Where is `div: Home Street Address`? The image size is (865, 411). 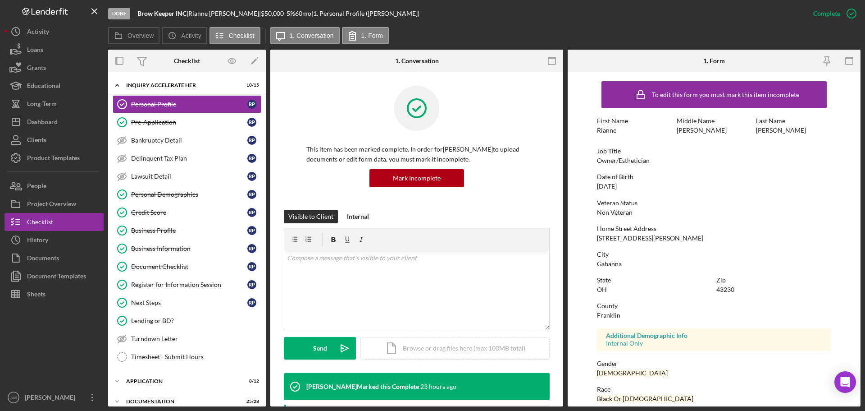
div: Home Street Address is located at coordinates (714, 229).